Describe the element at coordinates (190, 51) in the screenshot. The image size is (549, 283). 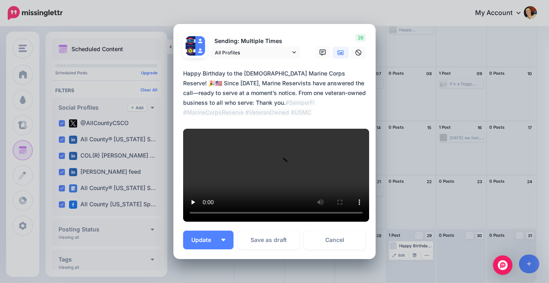
I see `img: AMdzsQrO-25103.jpg` at that location.